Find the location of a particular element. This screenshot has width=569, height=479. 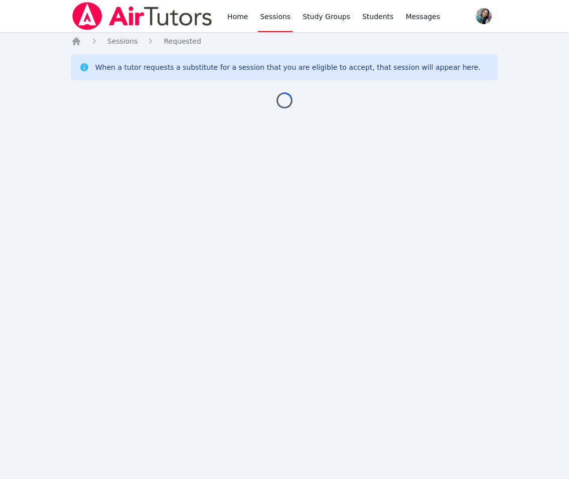

a: Requested is located at coordinates (182, 41).